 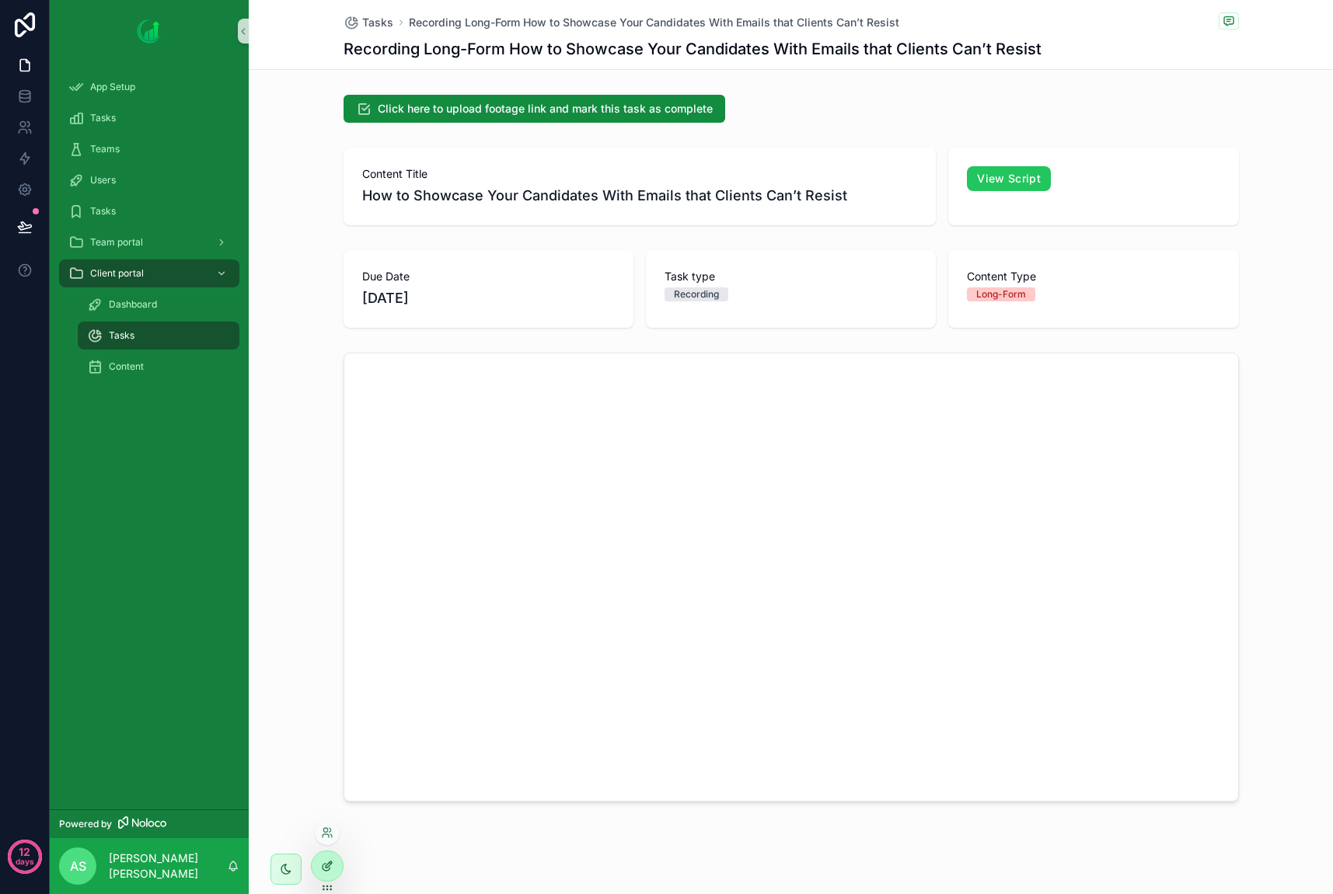 What do you see at coordinates (78, 866) in the screenshot?
I see `span: AS` at bounding box center [78, 866].